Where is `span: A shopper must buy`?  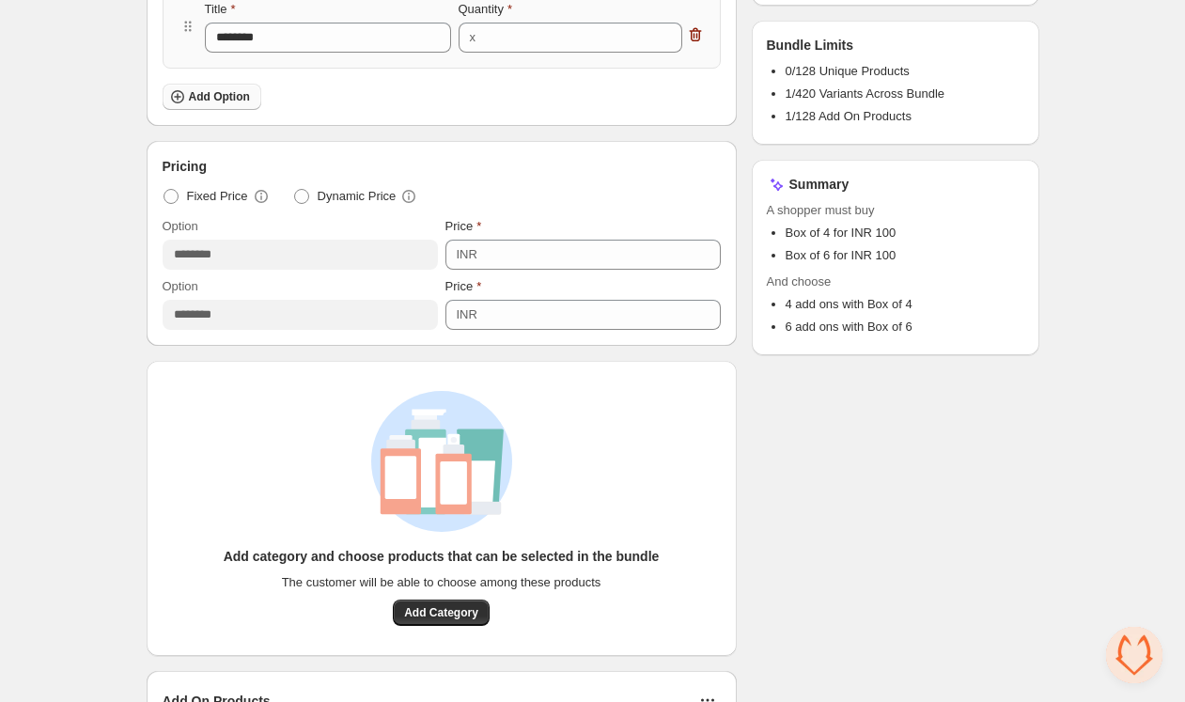 span: A shopper must buy is located at coordinates (896, 211).